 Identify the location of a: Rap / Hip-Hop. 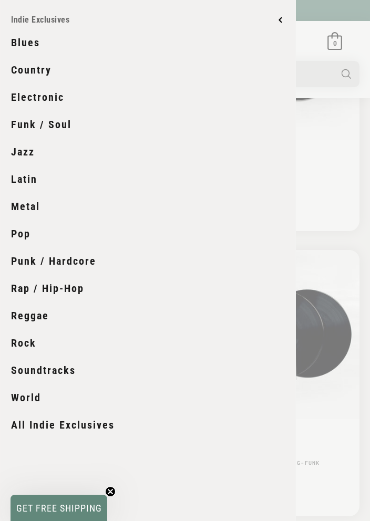
(148, 288).